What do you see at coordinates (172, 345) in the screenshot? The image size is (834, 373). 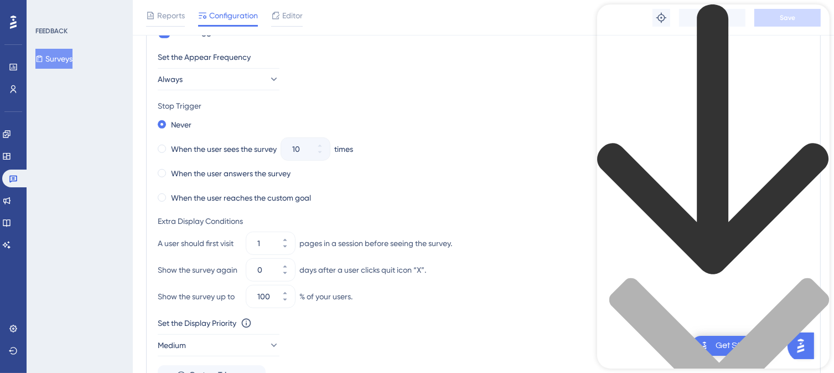 I see `span: Medium` at bounding box center [172, 345].